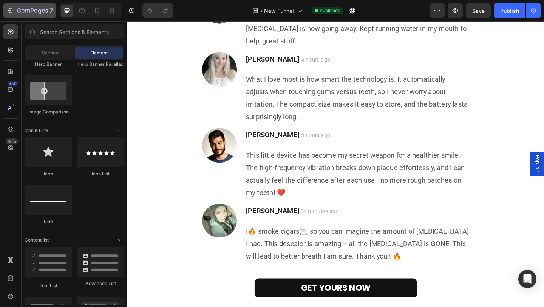 This screenshot has width=544, height=307. Describe the element at coordinates (100, 64) in the screenshot. I see `div: Hero Banner Parallax` at that location.